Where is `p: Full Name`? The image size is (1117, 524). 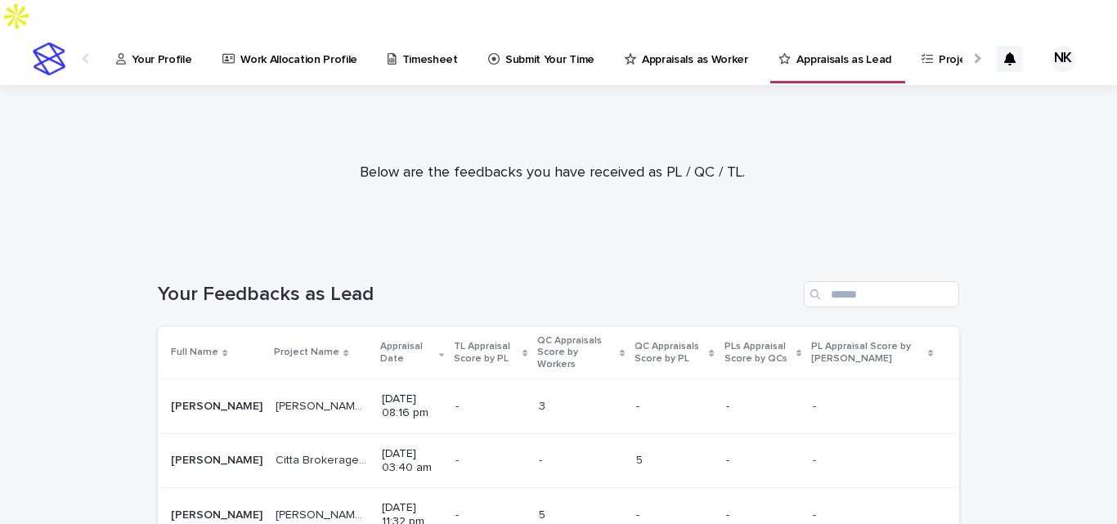 p: Full Name is located at coordinates (195, 353).